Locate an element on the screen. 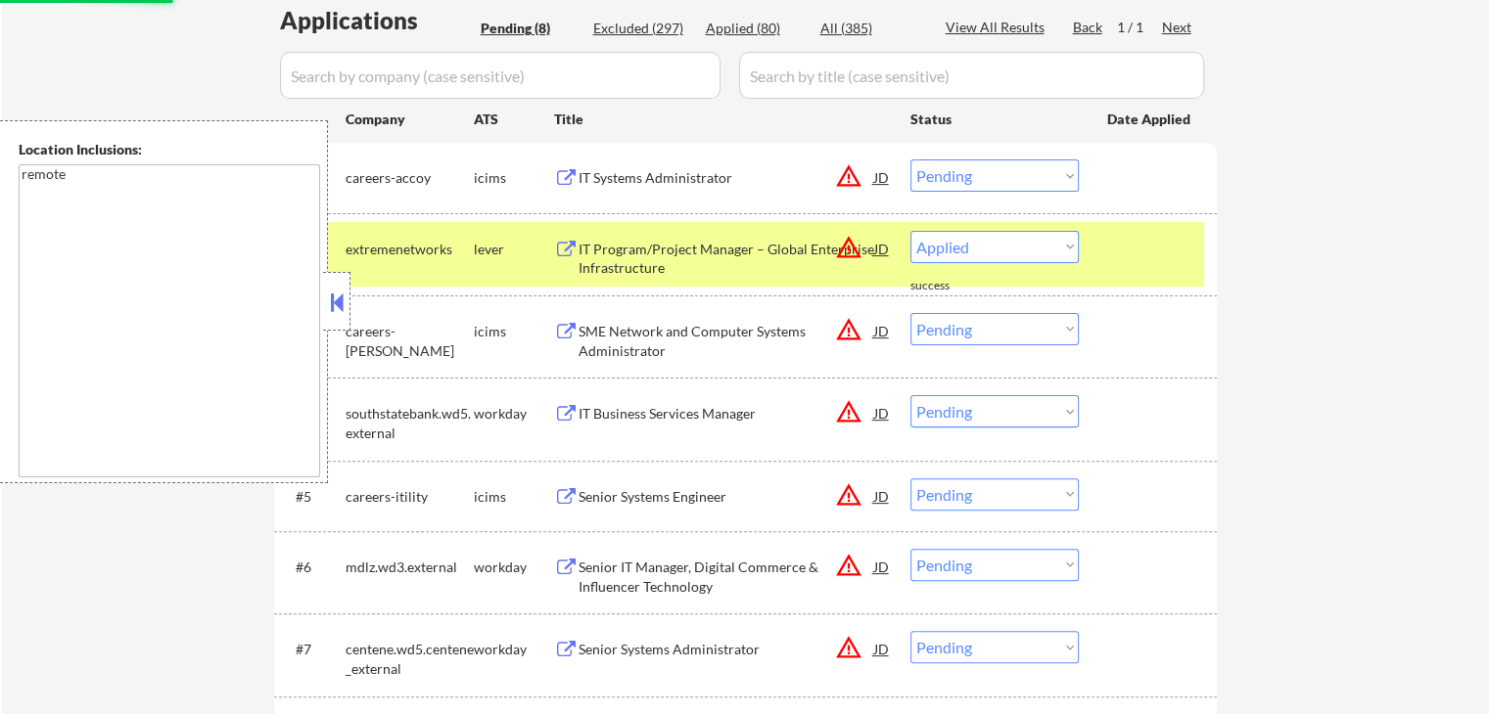 This screenshot has height=714, width=1489. div: Pending (8) is located at coordinates (529, 28).